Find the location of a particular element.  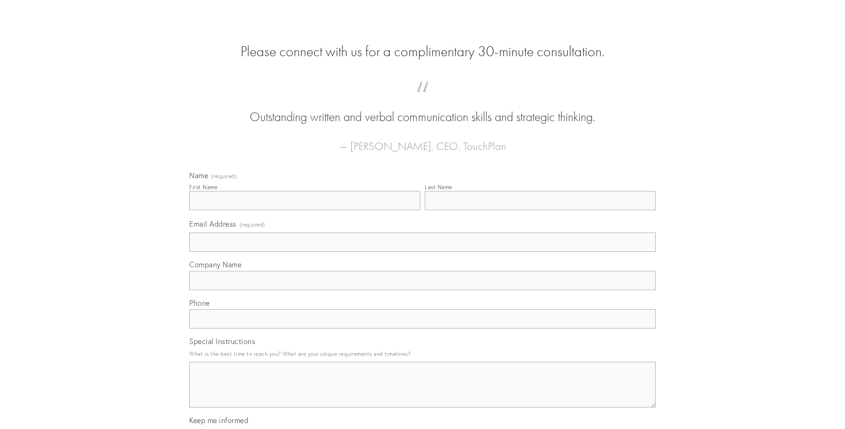

span: Special Instructions is located at coordinates (222, 342).